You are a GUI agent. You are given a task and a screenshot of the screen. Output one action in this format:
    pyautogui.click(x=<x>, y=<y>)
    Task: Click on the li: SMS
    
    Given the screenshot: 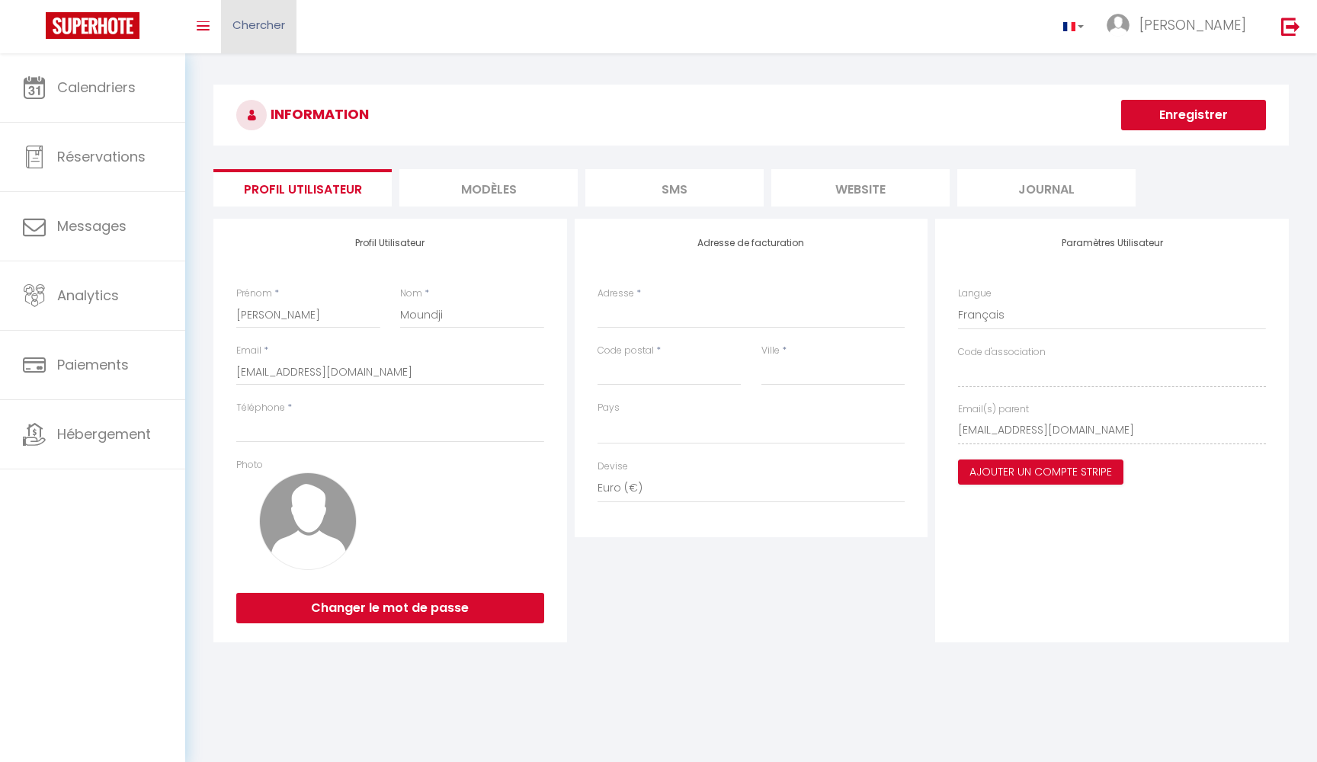 What is the action you would take?
    pyautogui.click(x=675, y=187)
    